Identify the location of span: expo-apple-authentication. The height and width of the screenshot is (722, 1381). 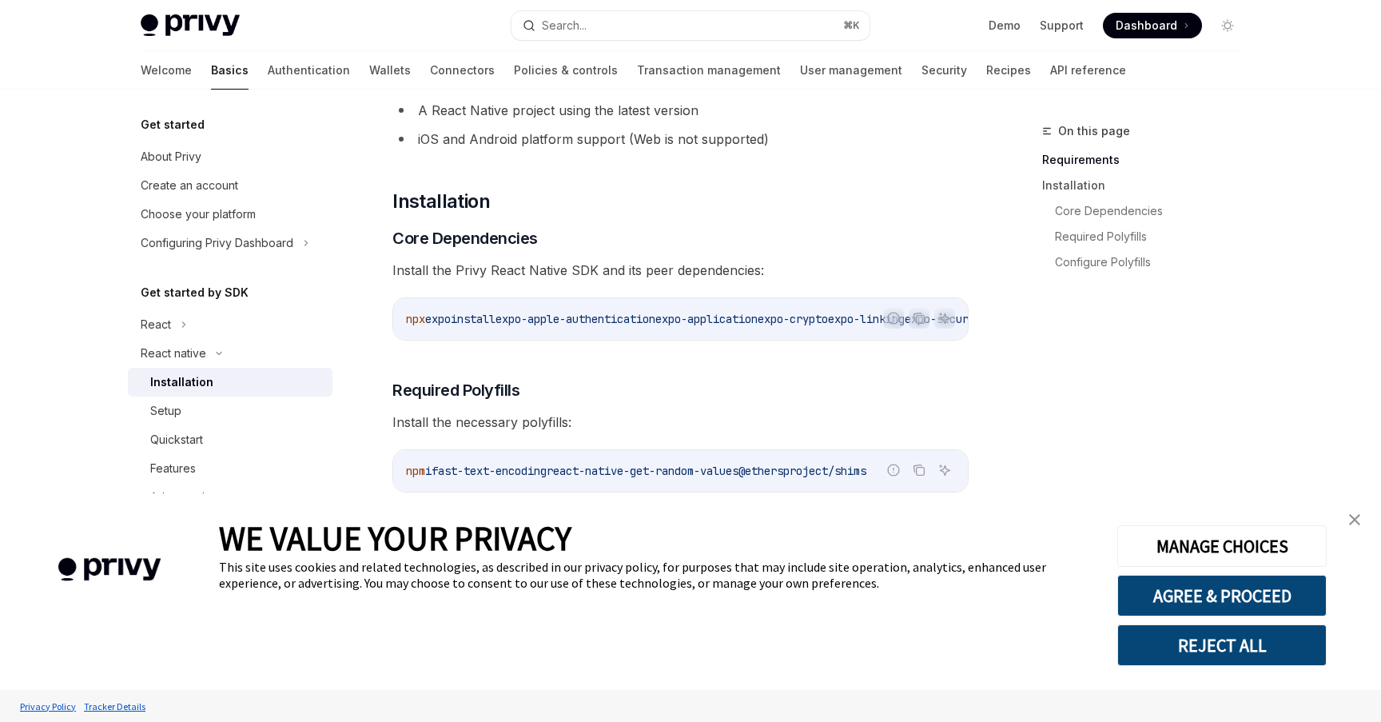
(575, 319).